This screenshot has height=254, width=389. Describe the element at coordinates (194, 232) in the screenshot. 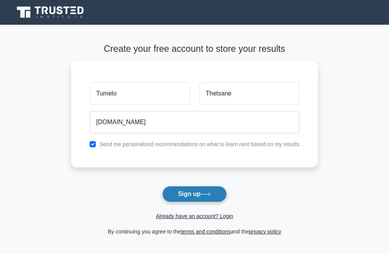

I see `div: By continuing you agree to the and the` at that location.